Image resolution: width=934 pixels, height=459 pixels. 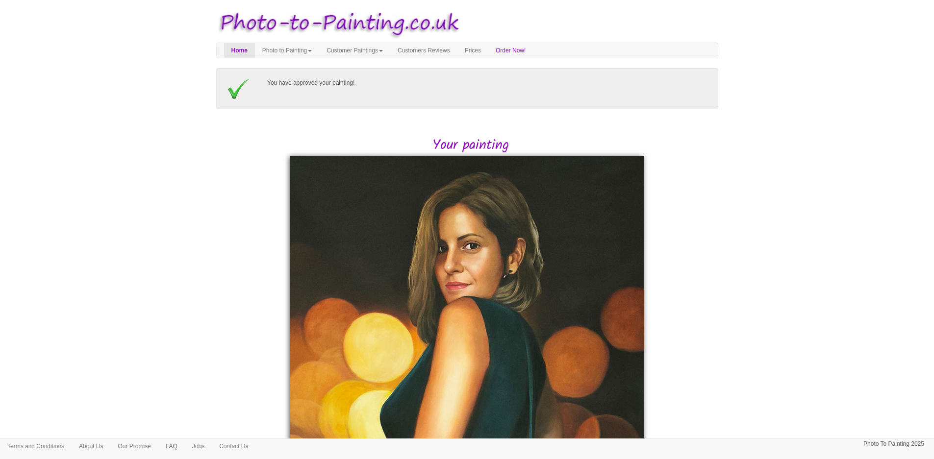 I want to click on a: Jobs, so click(x=198, y=447).